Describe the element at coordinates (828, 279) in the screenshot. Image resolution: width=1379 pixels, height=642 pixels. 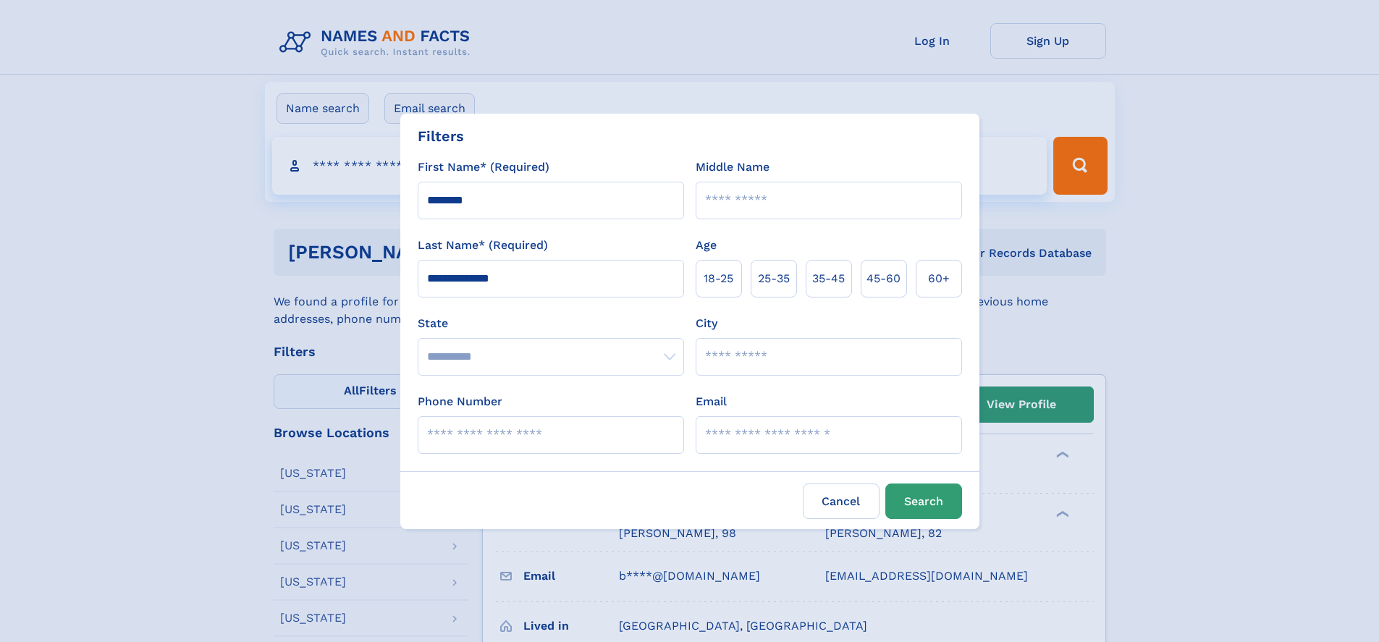
I see `span: 35‑45` at that location.